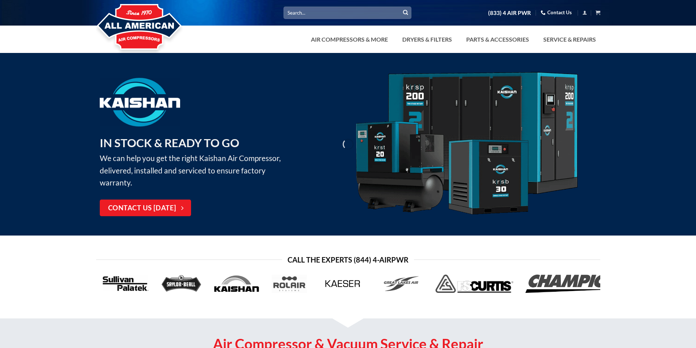 This screenshot has width=696, height=348. I want to click on a: Parts & Accessories, so click(497, 39).